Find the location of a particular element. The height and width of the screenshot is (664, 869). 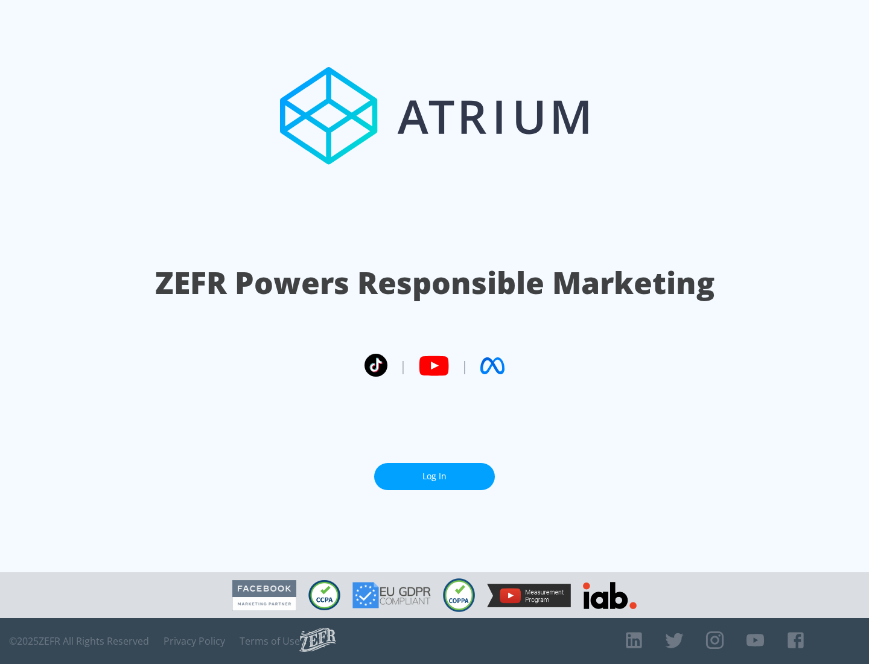

a: Terms of Use is located at coordinates (270, 641).